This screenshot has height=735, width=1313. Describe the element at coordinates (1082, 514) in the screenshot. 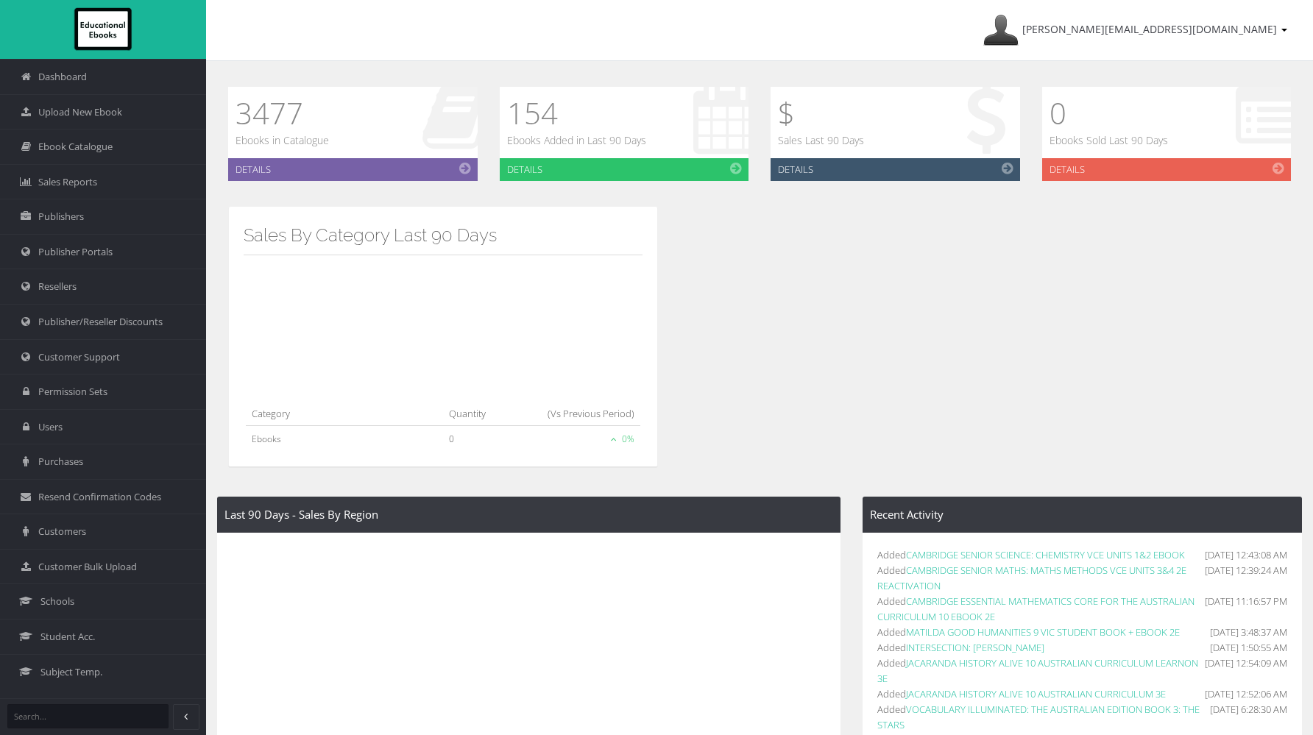

I see `h4: Recent Activity` at that location.